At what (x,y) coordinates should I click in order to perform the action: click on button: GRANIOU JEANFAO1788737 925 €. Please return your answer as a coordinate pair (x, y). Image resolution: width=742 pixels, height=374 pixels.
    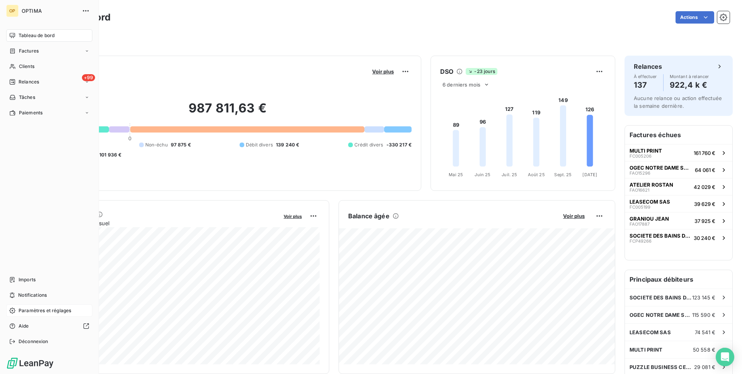
    Looking at the image, I should click on (678, 221).